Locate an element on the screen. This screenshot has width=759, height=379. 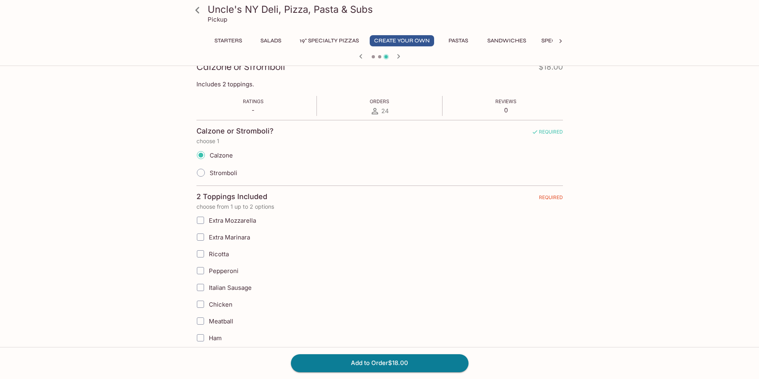
button: Starters is located at coordinates (228, 41).